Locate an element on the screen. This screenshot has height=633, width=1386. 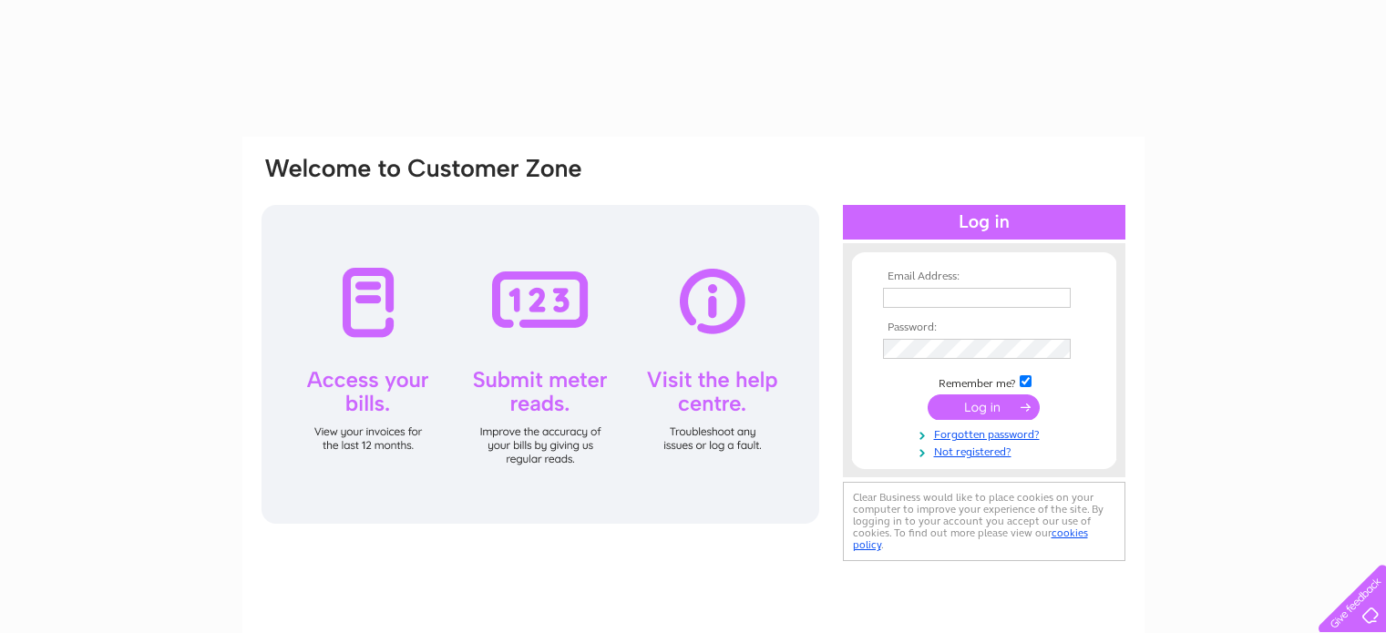
input: Submit is located at coordinates (983, 407).